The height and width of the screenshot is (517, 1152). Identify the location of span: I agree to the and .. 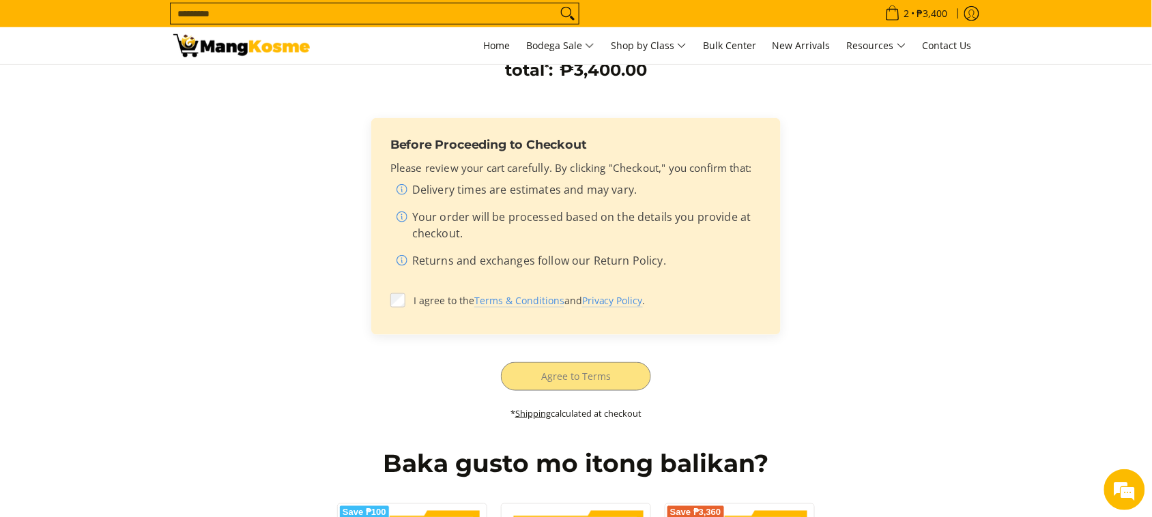
(587, 300).